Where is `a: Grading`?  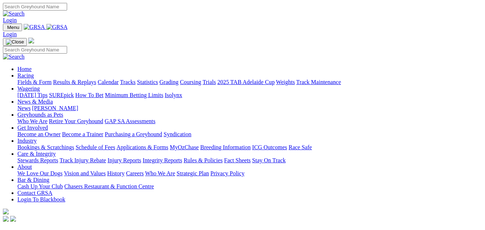 a: Grading is located at coordinates (169, 82).